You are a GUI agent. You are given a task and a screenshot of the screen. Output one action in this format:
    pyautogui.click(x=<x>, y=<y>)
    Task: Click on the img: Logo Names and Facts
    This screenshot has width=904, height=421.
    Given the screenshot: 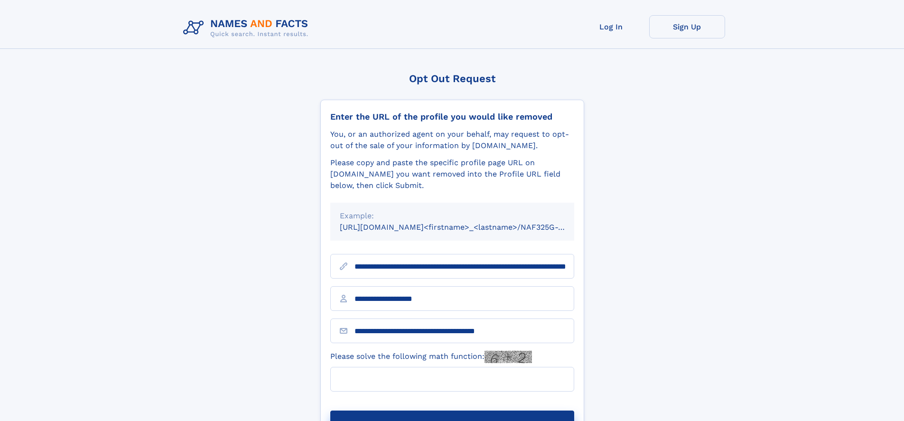 What is the action you would take?
    pyautogui.click(x=248, y=28)
    